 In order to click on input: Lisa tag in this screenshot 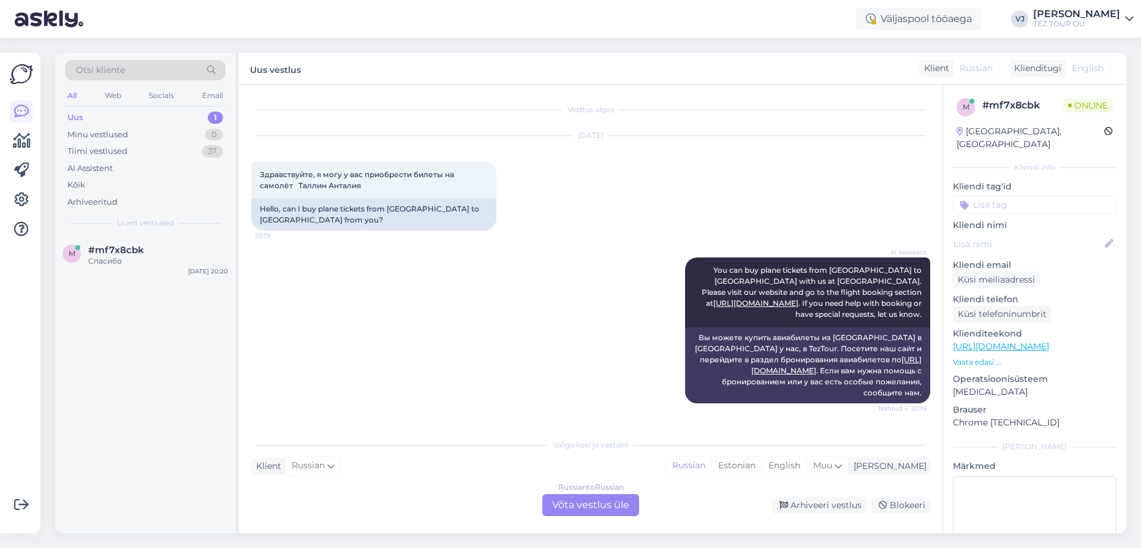, I will do `click(1035, 205)`.